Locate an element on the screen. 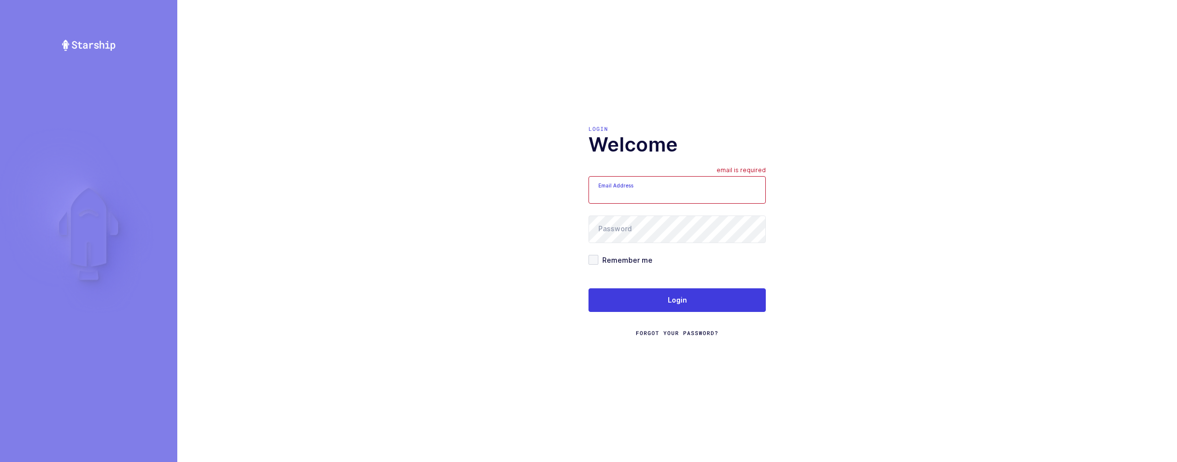 This screenshot has height=462, width=1177. span: Forgot Your Password? is located at coordinates (677, 333).